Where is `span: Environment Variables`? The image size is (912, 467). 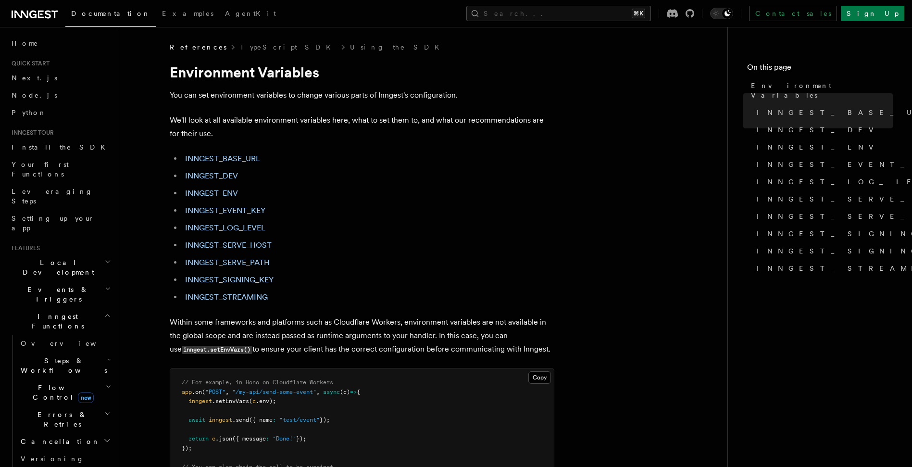 span: Environment Variables is located at coordinates (821, 90).